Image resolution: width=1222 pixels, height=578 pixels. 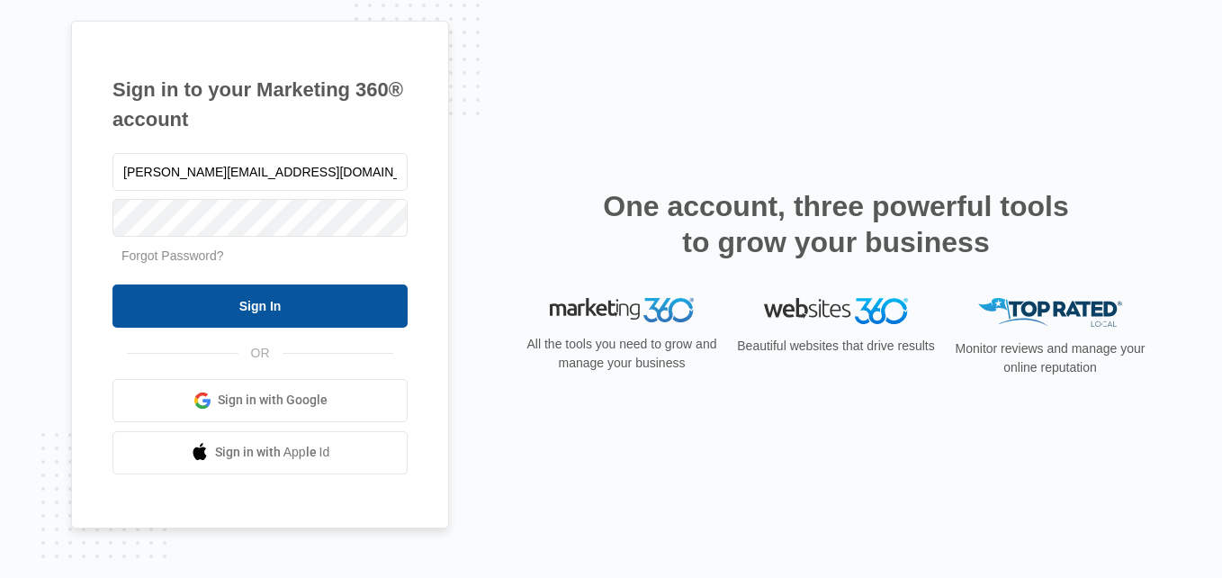 What do you see at coordinates (260, 453) in the screenshot?
I see `a: Sign in with Apple Id` at bounding box center [260, 453].